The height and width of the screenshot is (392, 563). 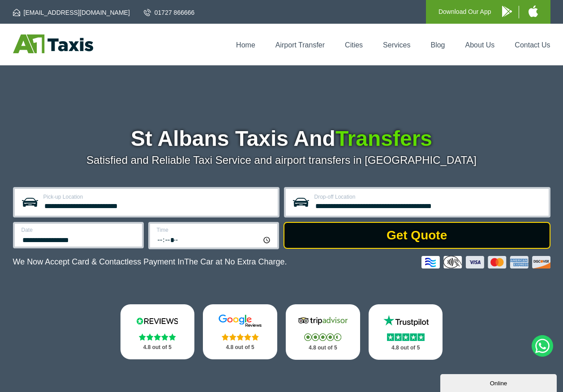 What do you see at coordinates (406, 321) in the screenshot?
I see `img: Trustpilot` at bounding box center [406, 321].